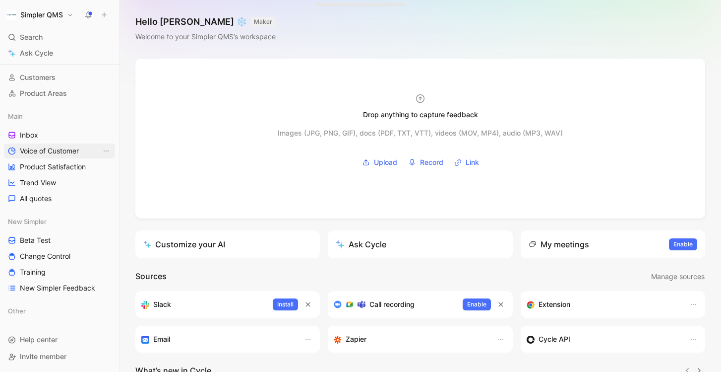  I want to click on button: View actions, so click(106, 151).